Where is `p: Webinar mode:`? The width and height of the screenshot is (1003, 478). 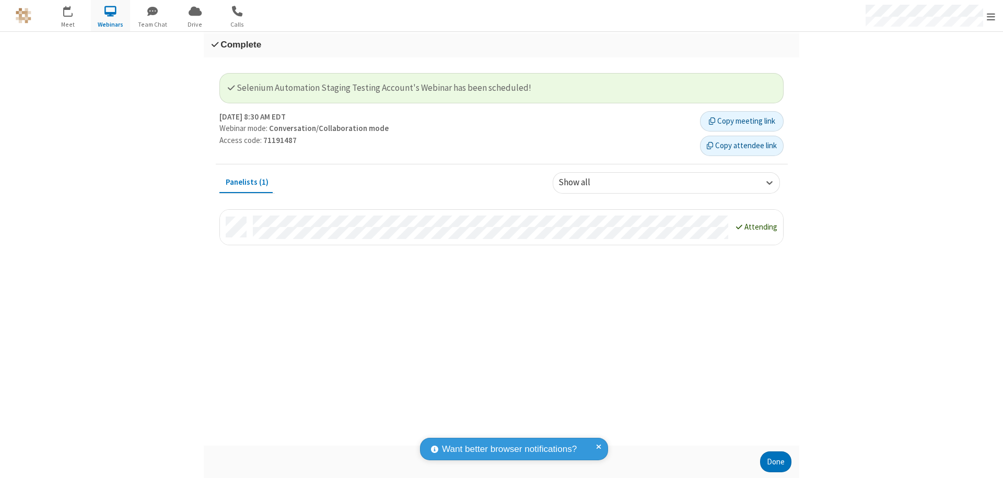 p: Webinar mode: is located at coordinates (455, 128).